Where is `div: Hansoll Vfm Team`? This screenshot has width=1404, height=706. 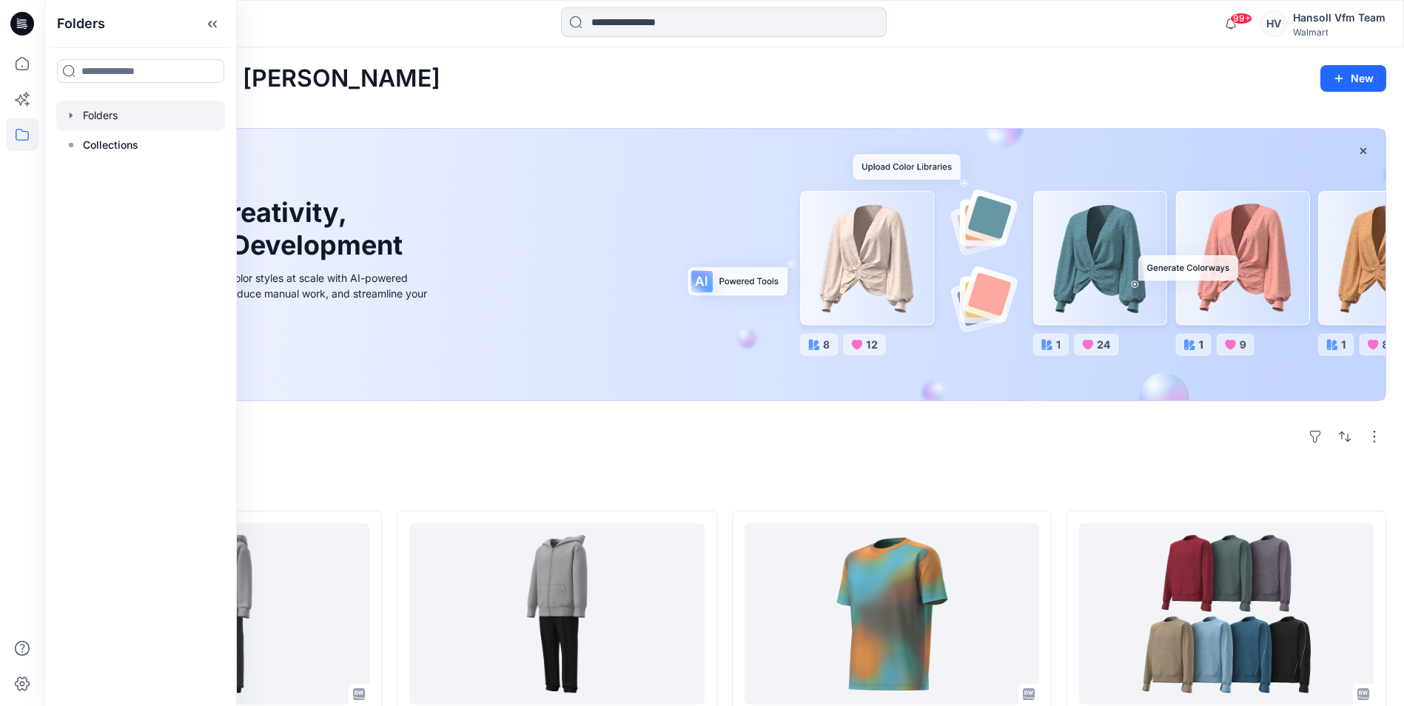
div: Hansoll Vfm Team is located at coordinates (1339, 18).